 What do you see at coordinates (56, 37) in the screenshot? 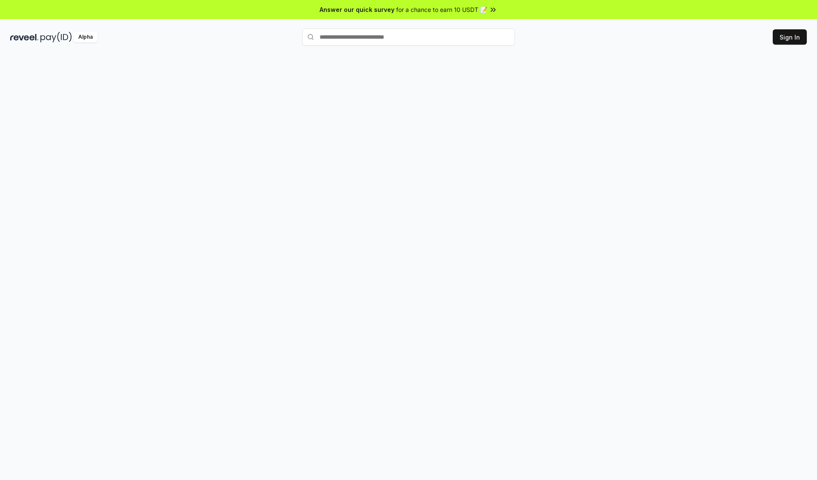
I see `img: pay_id` at bounding box center [56, 37].